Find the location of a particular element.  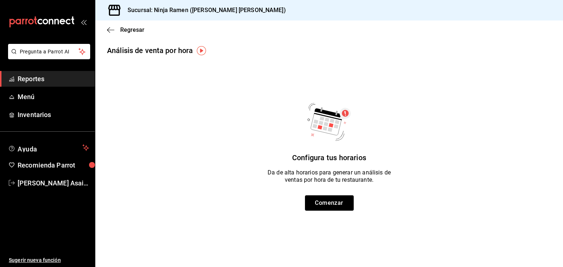

a: Pregunta a Parrot AI is located at coordinates (48, 57).